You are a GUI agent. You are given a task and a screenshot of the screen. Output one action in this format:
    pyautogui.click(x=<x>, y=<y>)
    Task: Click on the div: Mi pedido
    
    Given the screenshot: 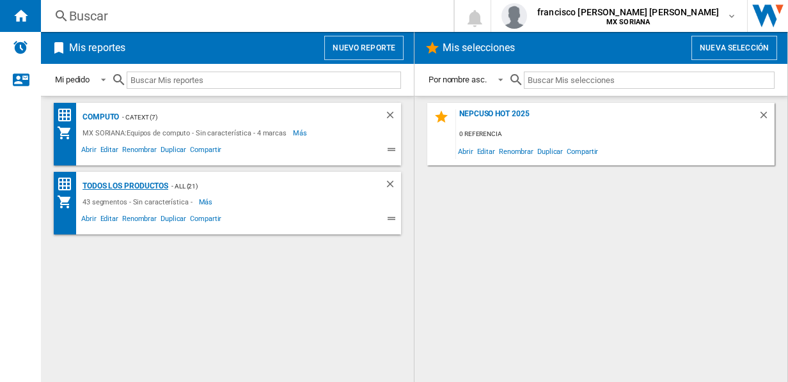 What is the action you would take?
    pyautogui.click(x=72, y=79)
    